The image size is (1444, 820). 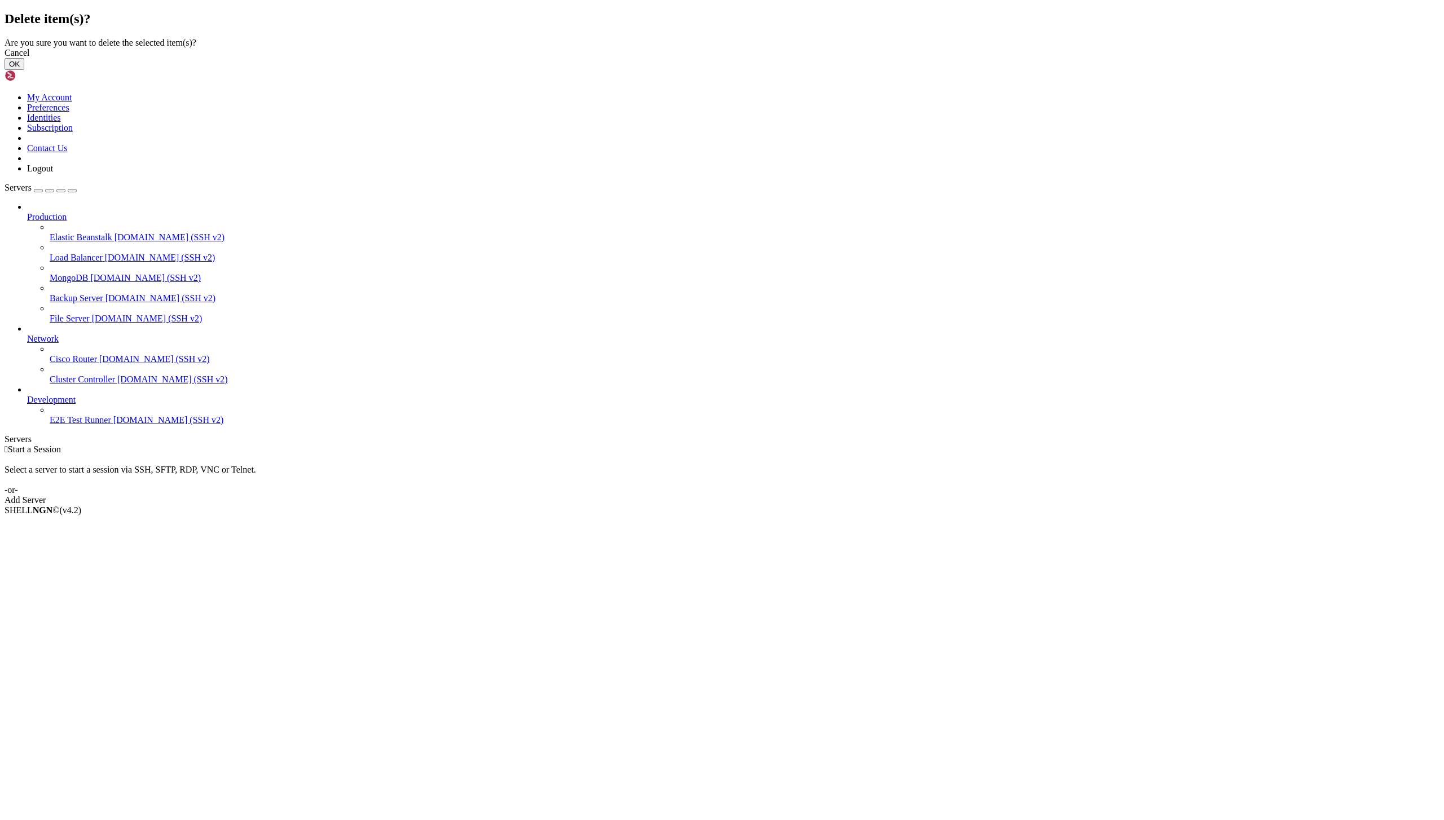 What do you see at coordinates (733, 400) in the screenshot?
I see `a: Development` at bounding box center [733, 400].